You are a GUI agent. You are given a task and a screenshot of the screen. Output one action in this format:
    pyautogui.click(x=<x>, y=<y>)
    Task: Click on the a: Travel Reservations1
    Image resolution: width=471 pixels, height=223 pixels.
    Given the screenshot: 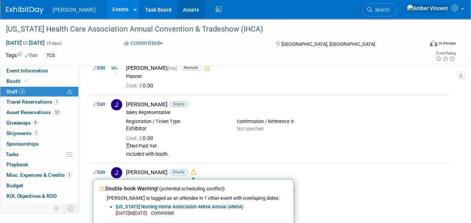 What is the action you would take?
    pyautogui.click(x=39, y=102)
    